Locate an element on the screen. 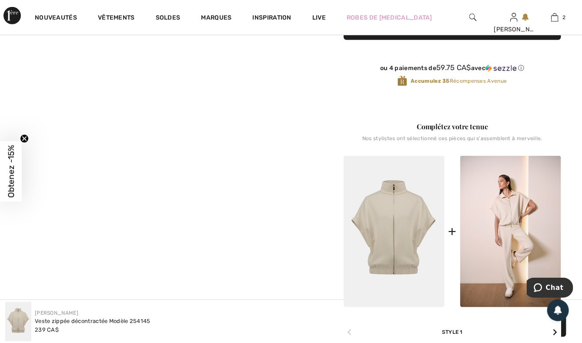  span: Obtenez -15% is located at coordinates (11, 171).